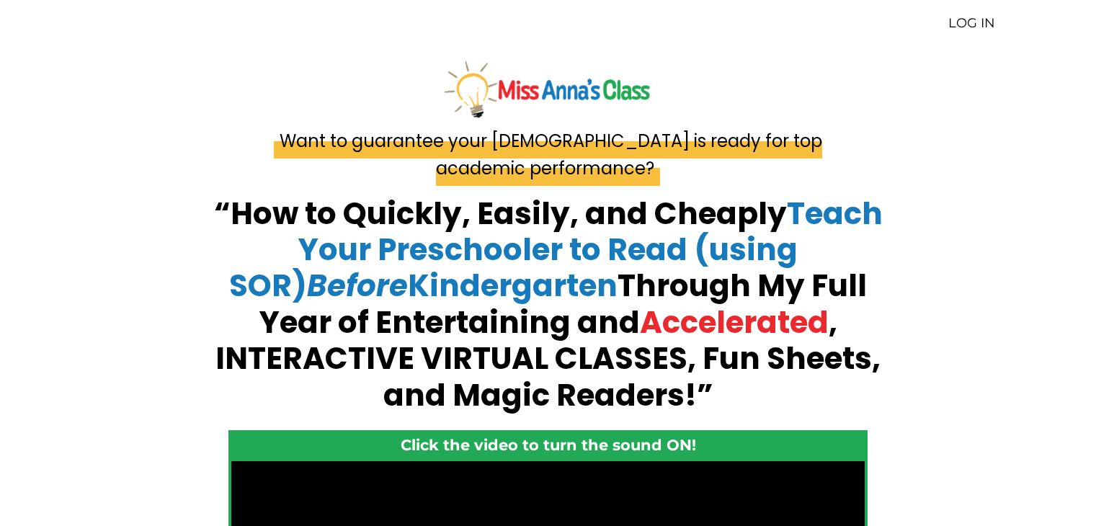  What do you see at coordinates (357, 285) in the screenshot?
I see `em: Before` at bounding box center [357, 285].